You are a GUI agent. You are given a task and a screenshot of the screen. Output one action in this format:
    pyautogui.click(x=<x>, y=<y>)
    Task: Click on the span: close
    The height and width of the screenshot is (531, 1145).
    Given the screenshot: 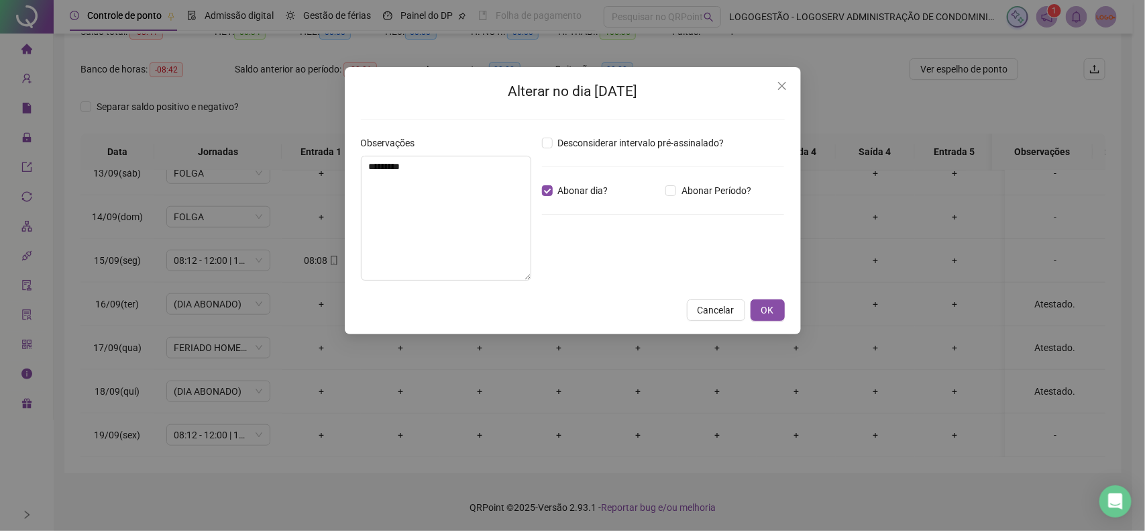 What is the action you would take?
    pyautogui.click(x=782, y=86)
    